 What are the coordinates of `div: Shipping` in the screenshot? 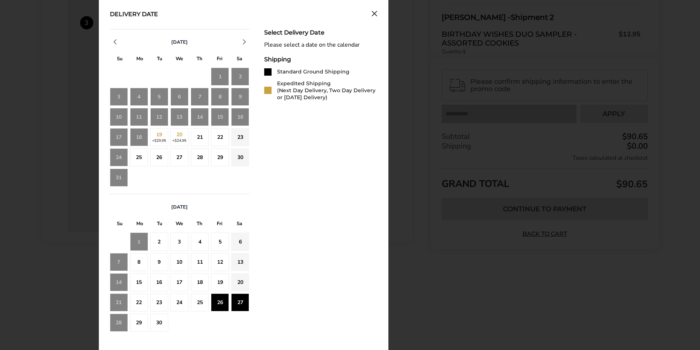 It's located at (321, 59).